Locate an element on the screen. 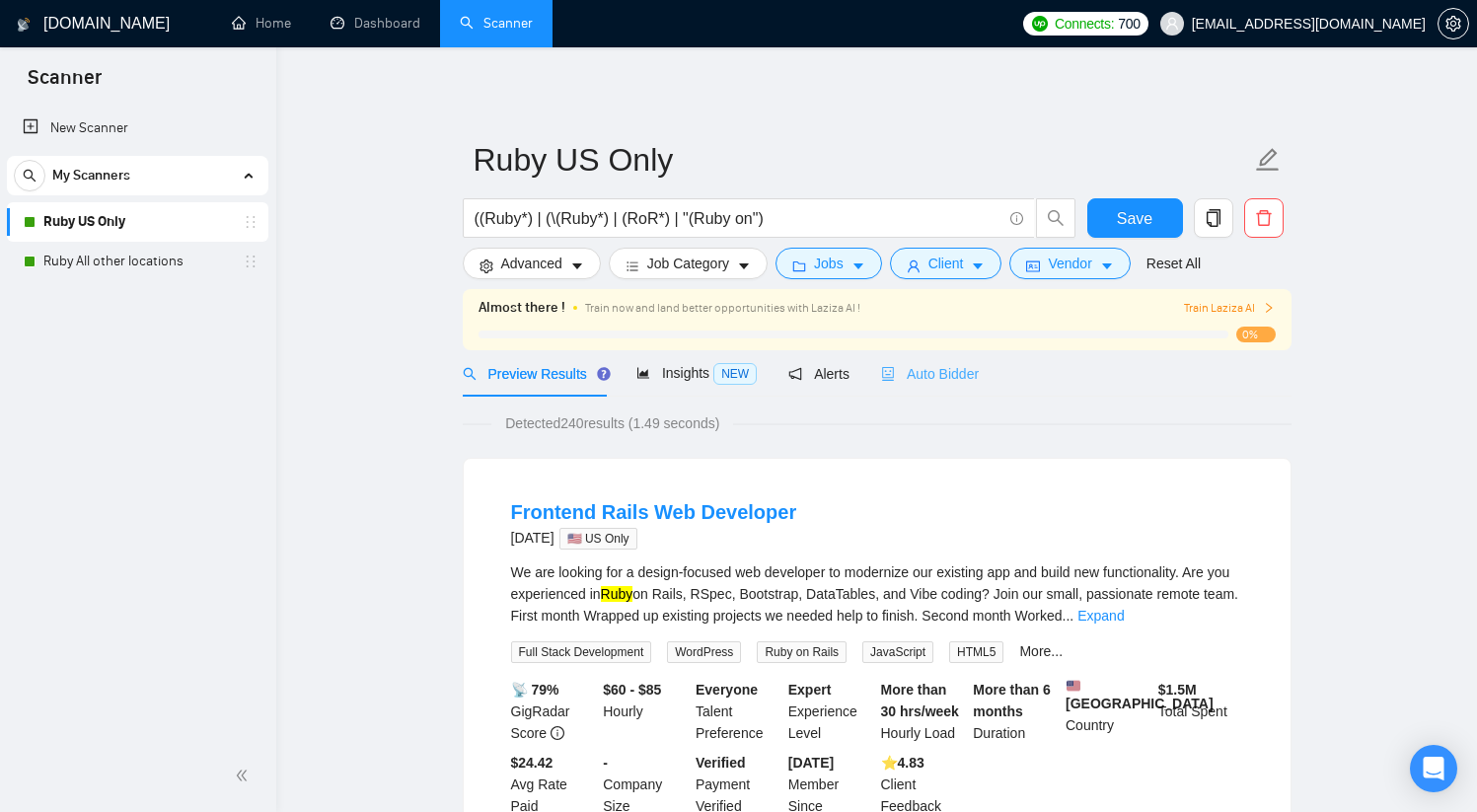  b: Verified is located at coordinates (720, 762).